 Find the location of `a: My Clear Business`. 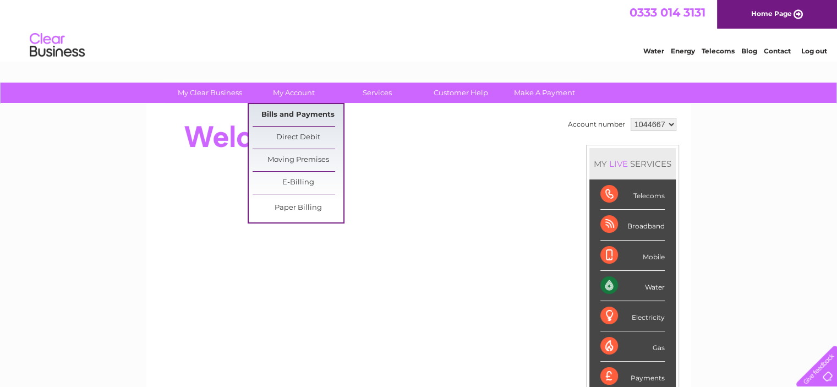

a: My Clear Business is located at coordinates (210, 92).